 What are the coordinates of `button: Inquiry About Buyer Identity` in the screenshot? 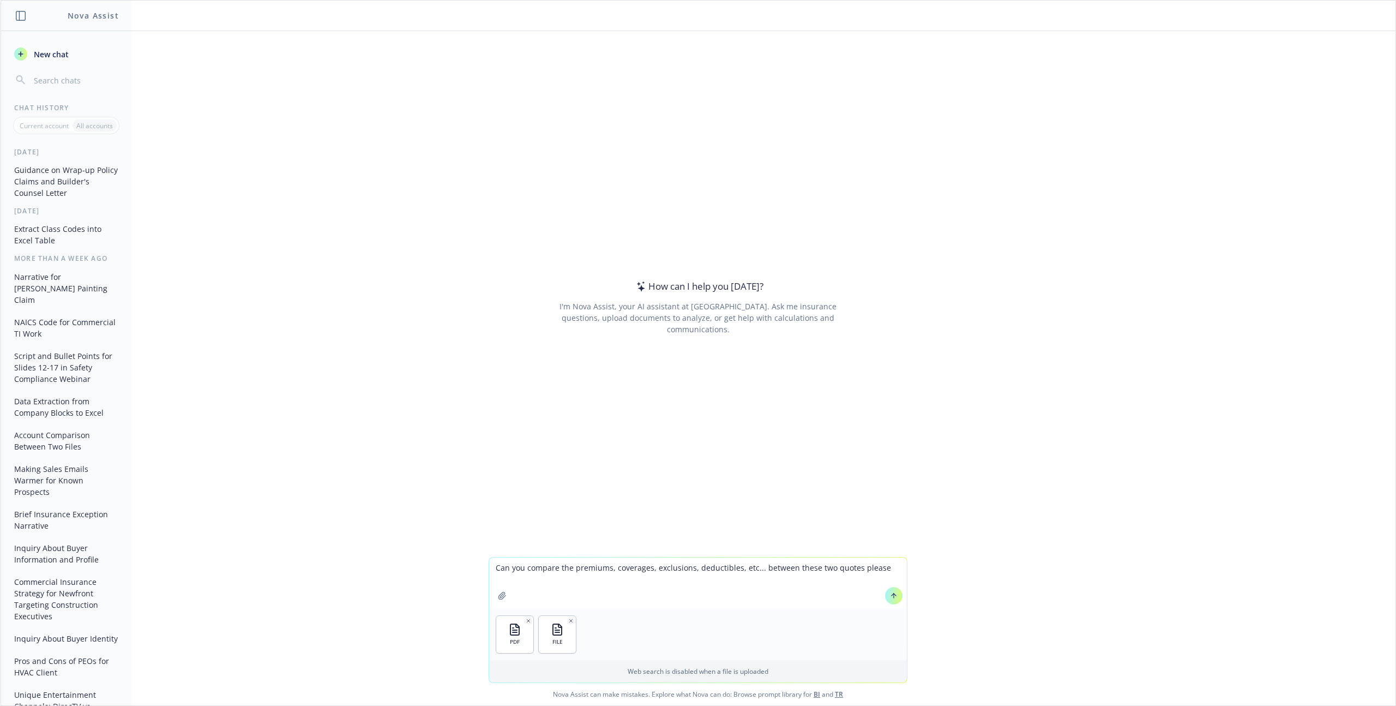 It's located at (66, 638).